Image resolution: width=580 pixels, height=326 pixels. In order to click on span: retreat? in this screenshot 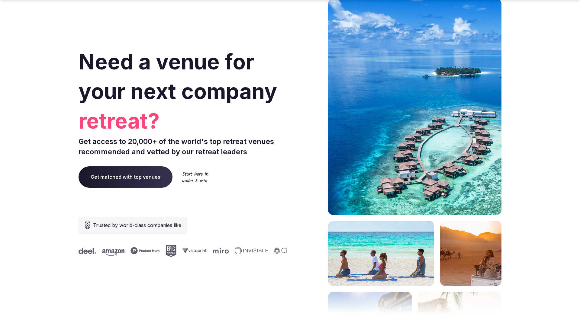, I will do `click(183, 121)`.